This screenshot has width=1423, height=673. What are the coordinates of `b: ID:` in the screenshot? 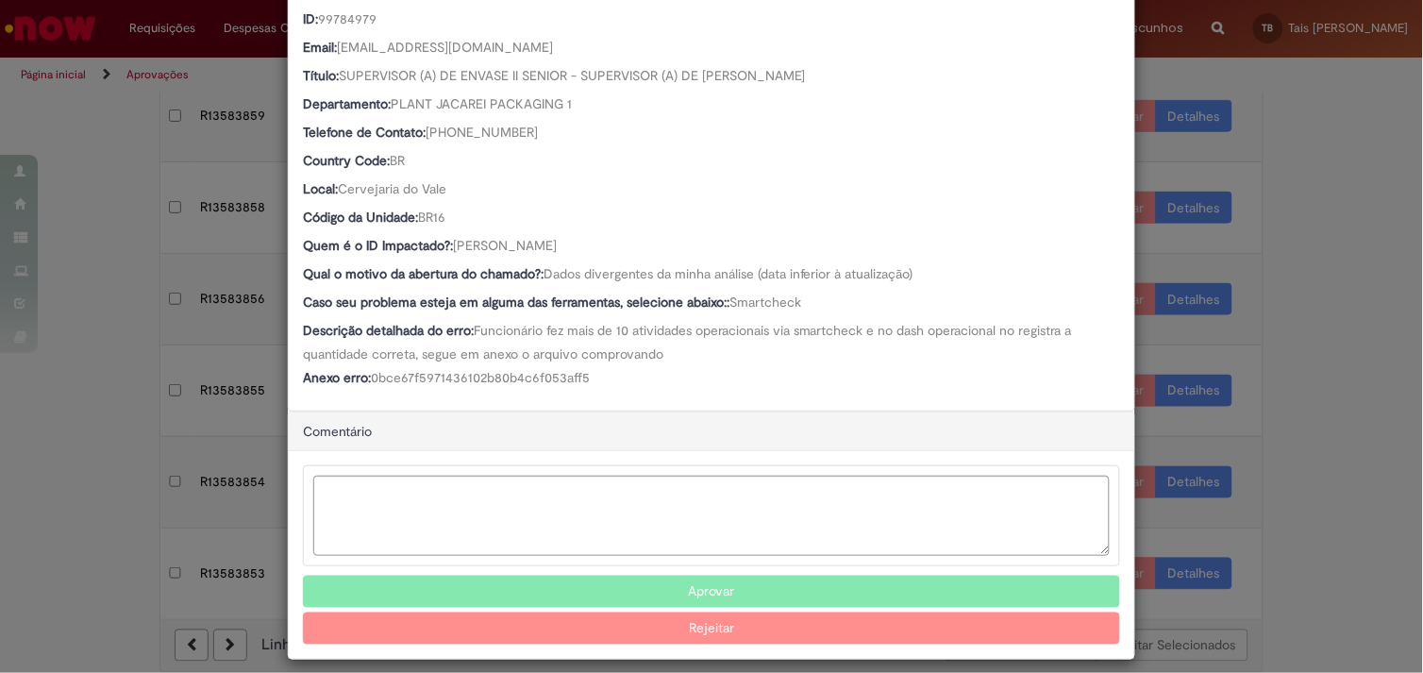 It's located at (310, 19).